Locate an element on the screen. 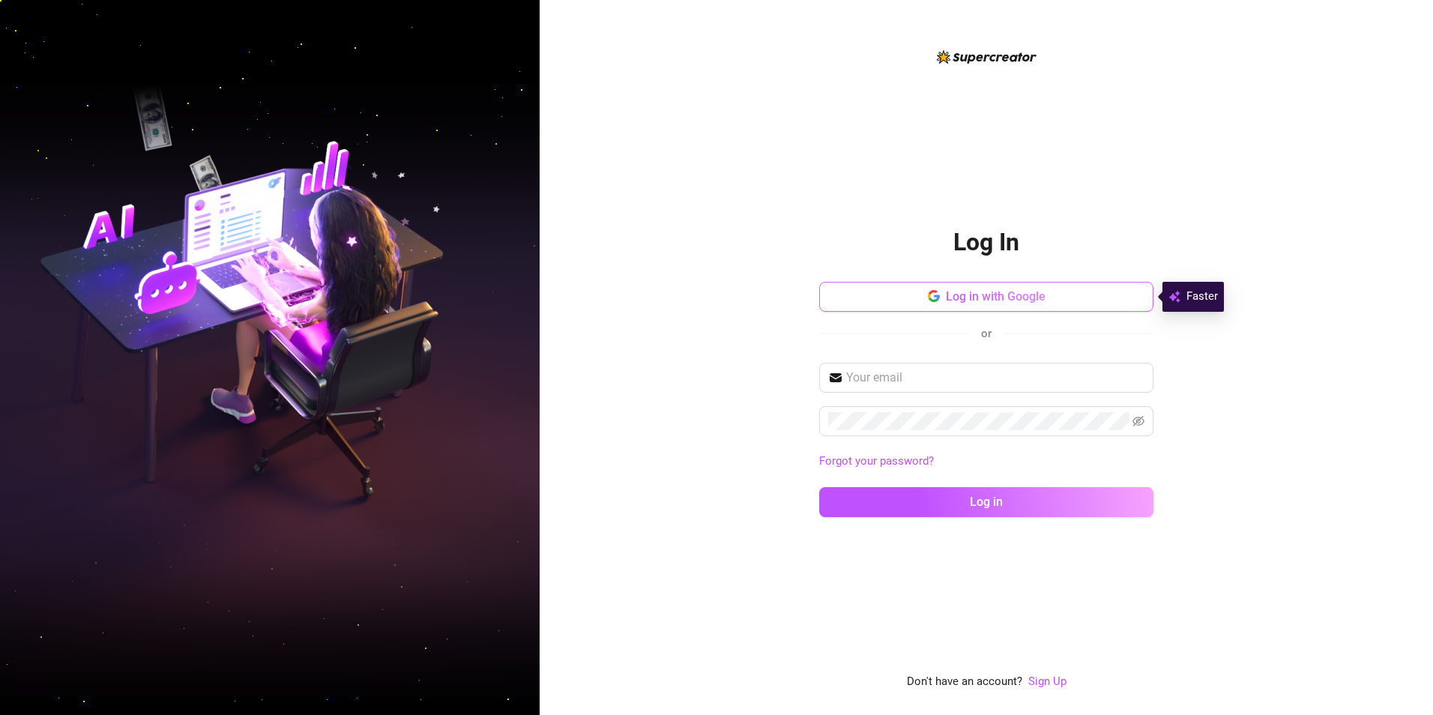 The image size is (1433, 715). span: Log in with Google is located at coordinates (995, 296).